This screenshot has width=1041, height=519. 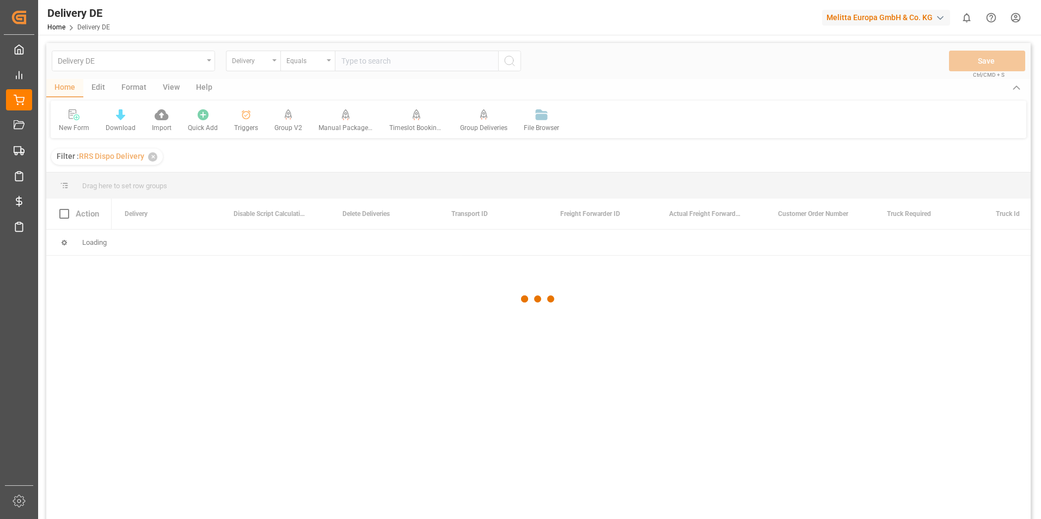 I want to click on button: show 0 new notifications, so click(x=967, y=17).